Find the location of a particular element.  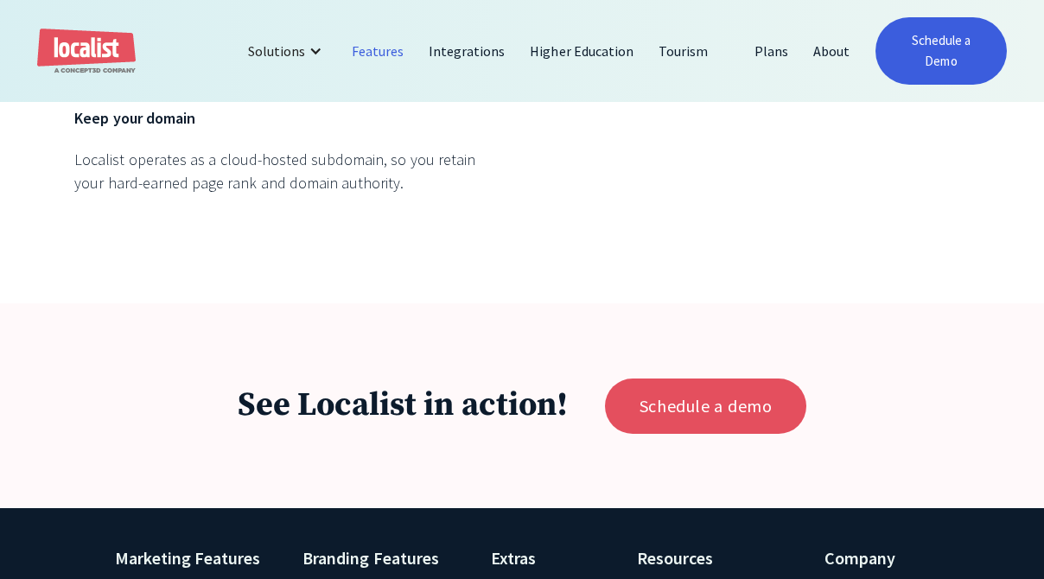

a: Integrations is located at coordinates (467, 51).